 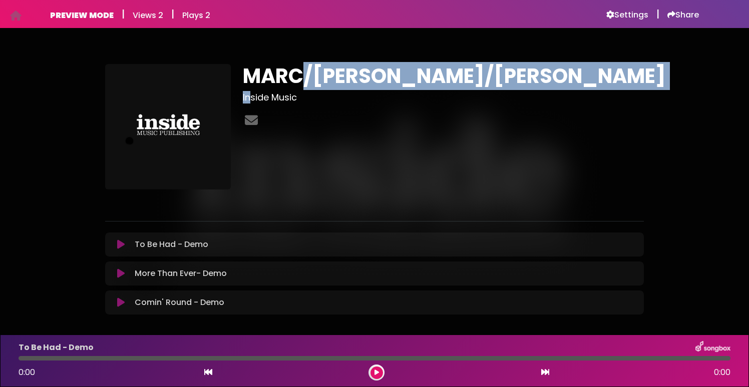 I want to click on h6: Views 2, so click(x=148, y=15).